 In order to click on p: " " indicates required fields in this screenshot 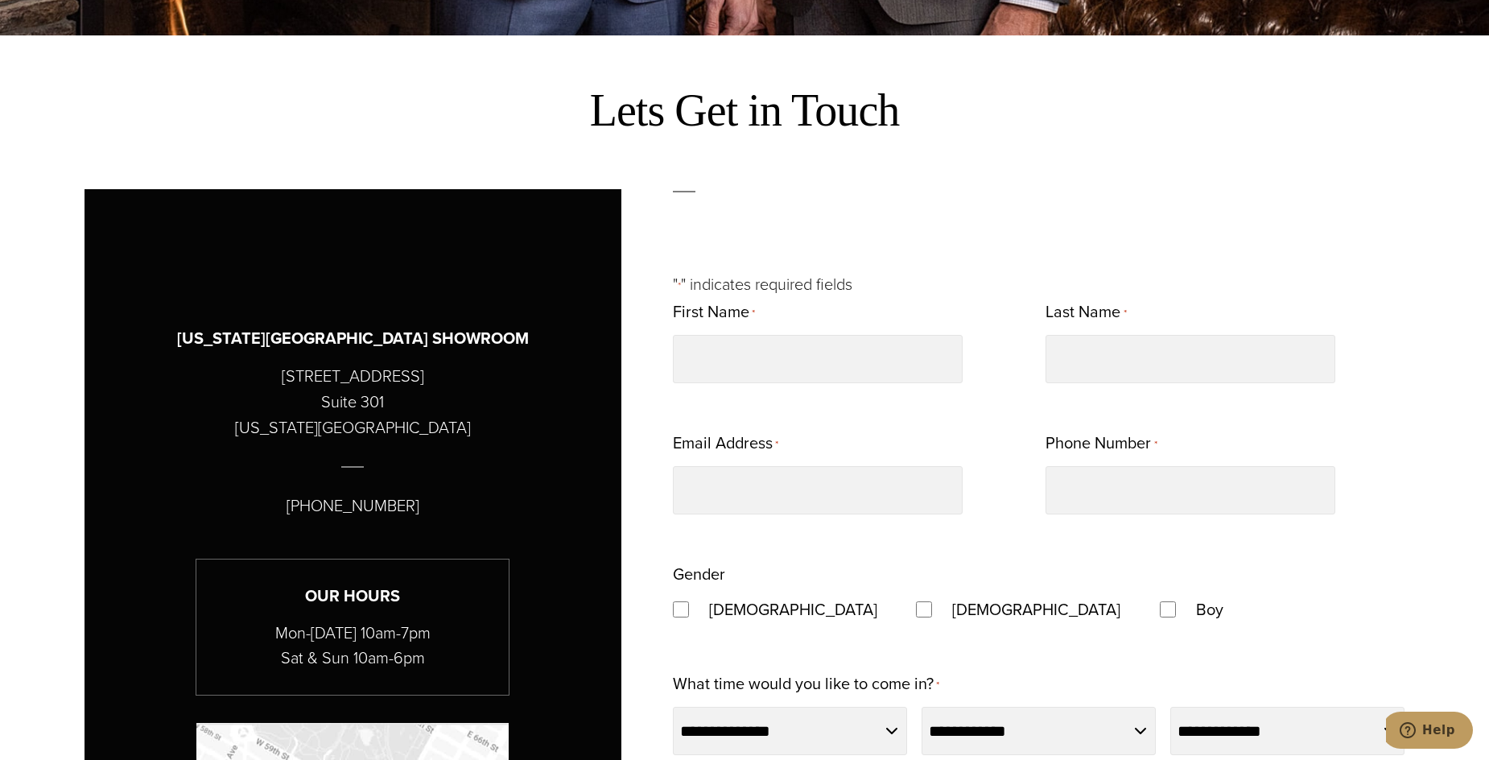, I will do `click(1039, 284)`.